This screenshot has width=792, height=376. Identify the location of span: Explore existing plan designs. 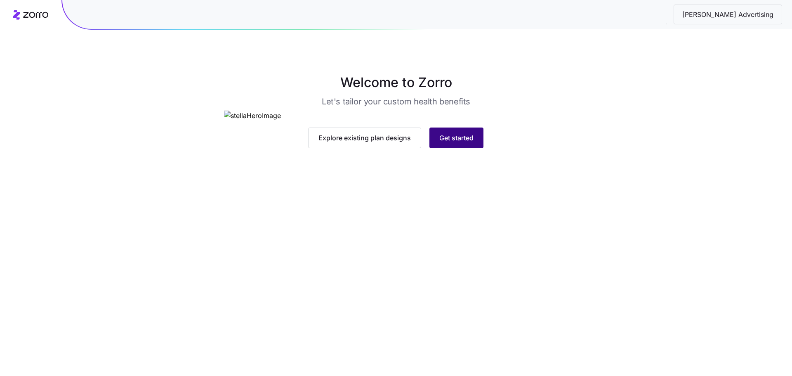
(365, 138).